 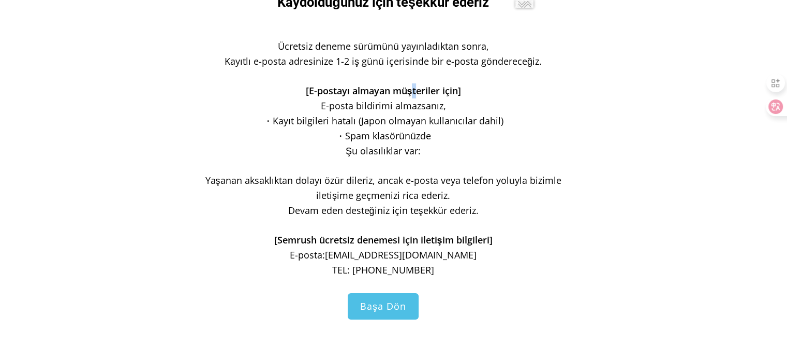 I want to click on font: [E-postayı almayan müşteriler için], so click(x=383, y=91).